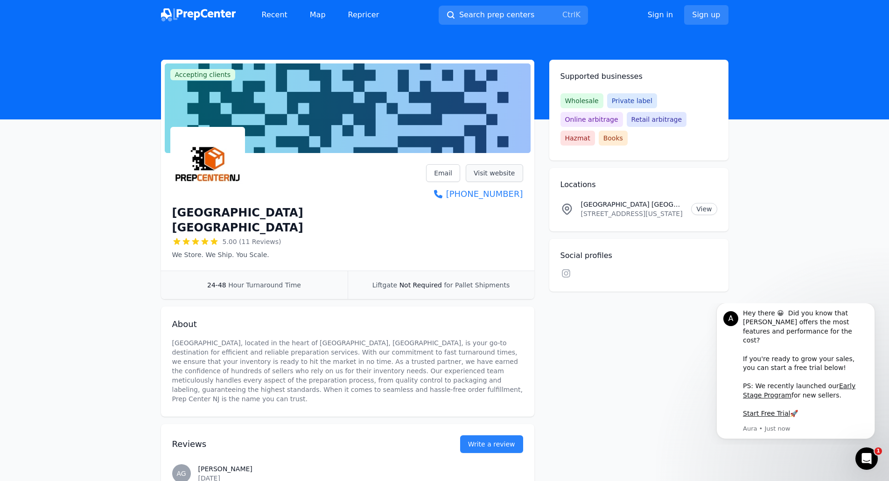 Image resolution: width=889 pixels, height=481 pixels. Describe the element at coordinates (348, 324) in the screenshot. I see `h2: About` at that location.